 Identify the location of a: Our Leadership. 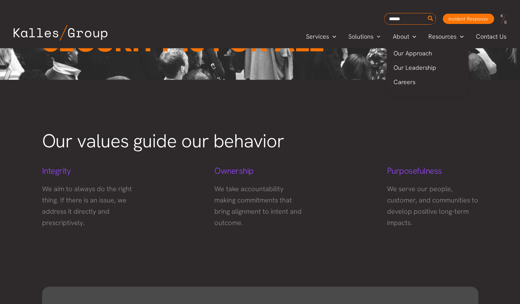
(427, 68).